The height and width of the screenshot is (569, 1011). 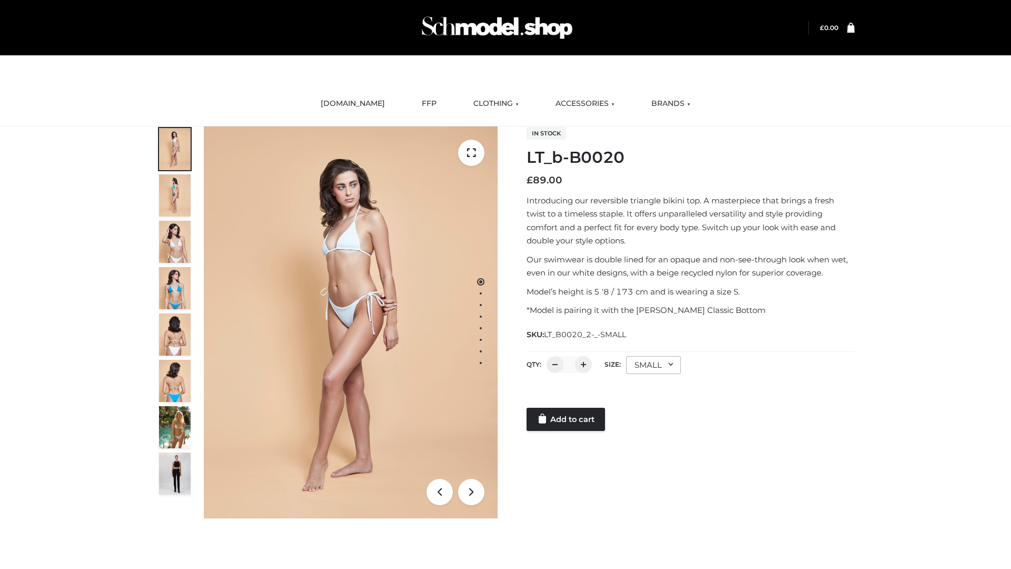 What do you see at coordinates (565, 419) in the screenshot?
I see `a: Add to cart` at bounding box center [565, 419].